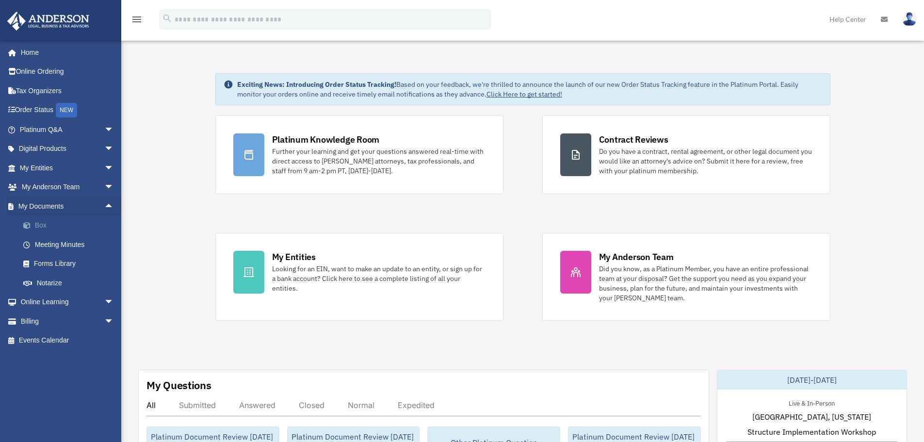 The height and width of the screenshot is (442, 924). What do you see at coordinates (686, 155) in the screenshot?
I see `a: Contract Reviews Do you have a contract, rental agreement, or other legal document you would like...` at bounding box center [686, 155].